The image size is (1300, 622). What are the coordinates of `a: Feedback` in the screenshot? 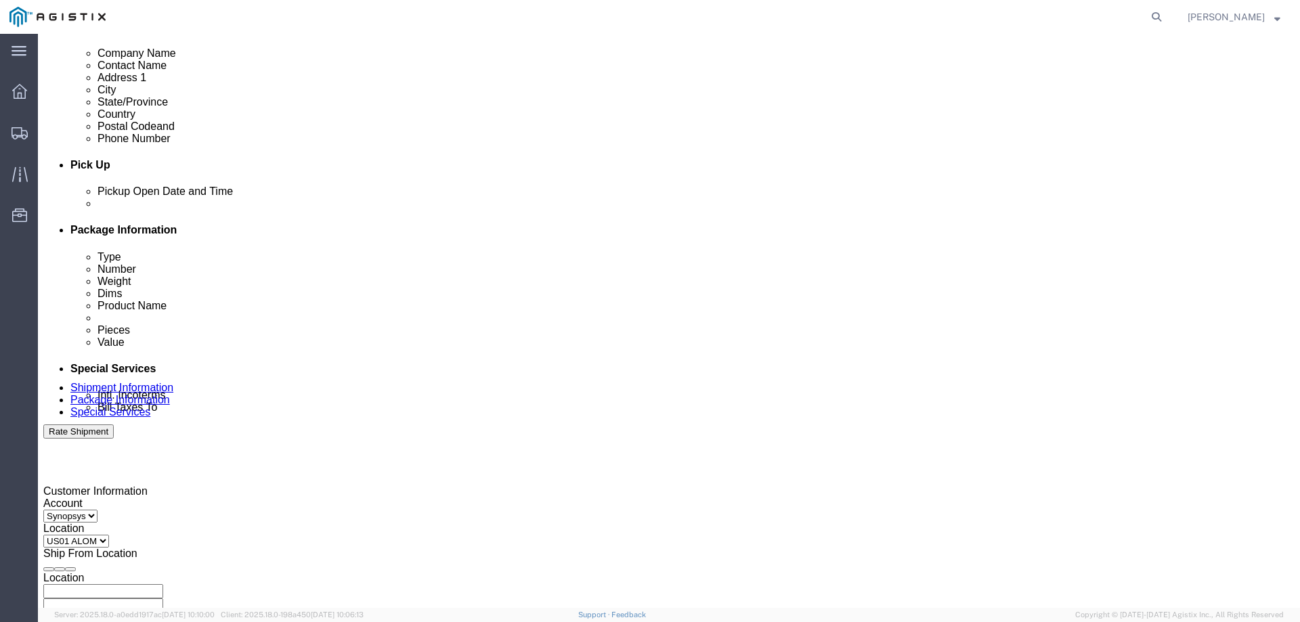 It's located at (628, 615).